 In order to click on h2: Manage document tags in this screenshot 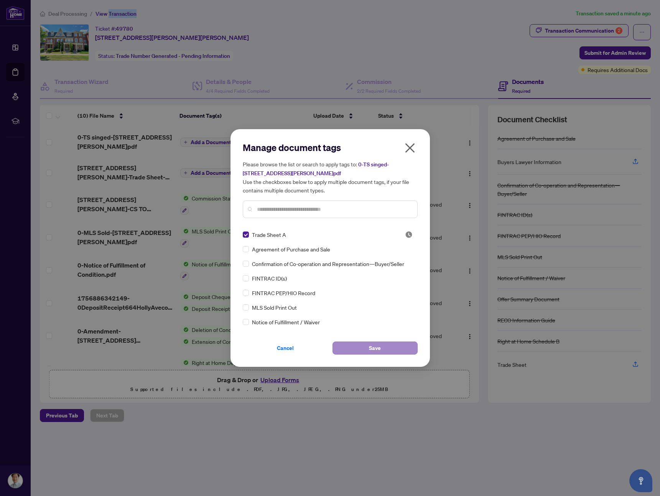, I will do `click(330, 148)`.